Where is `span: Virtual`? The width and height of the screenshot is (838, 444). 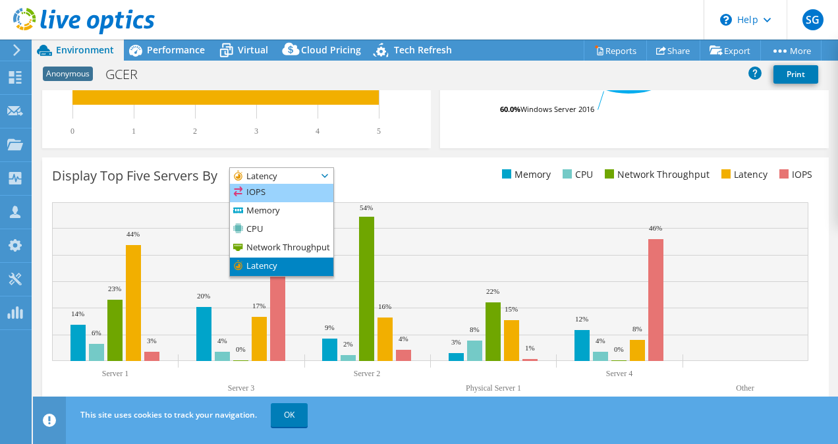
span: Virtual is located at coordinates (253, 49).